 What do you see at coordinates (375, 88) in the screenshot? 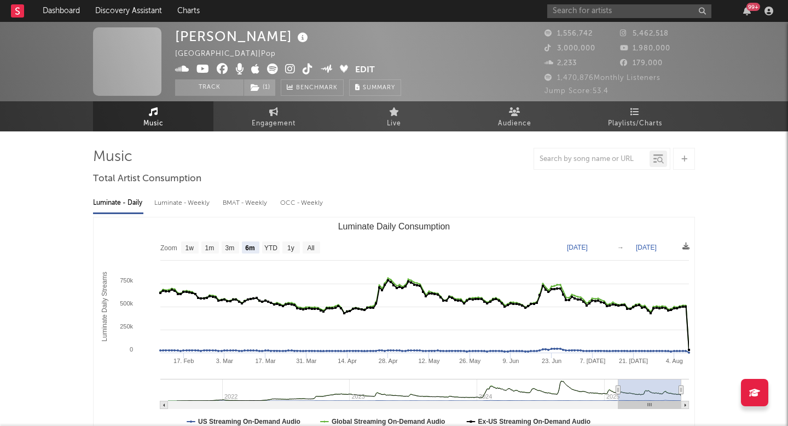
I see `button: Summary` at bounding box center [375, 88].